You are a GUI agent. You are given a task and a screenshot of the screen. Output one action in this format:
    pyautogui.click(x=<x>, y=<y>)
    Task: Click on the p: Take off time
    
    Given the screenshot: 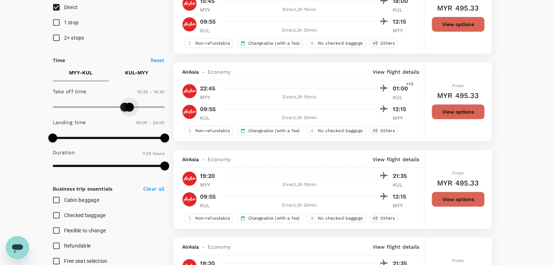 What is the action you would take?
    pyautogui.click(x=69, y=92)
    